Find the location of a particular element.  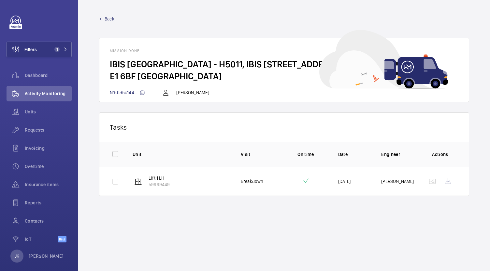

span: Units is located at coordinates (48, 112).